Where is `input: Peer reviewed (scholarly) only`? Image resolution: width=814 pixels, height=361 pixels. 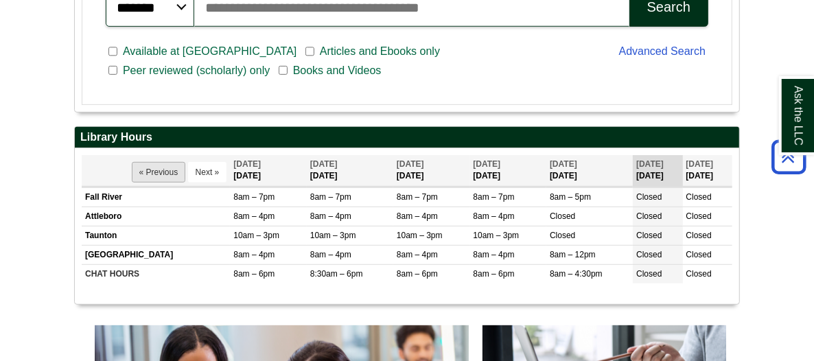 input: Peer reviewed (scholarly) only is located at coordinates (113, 71).